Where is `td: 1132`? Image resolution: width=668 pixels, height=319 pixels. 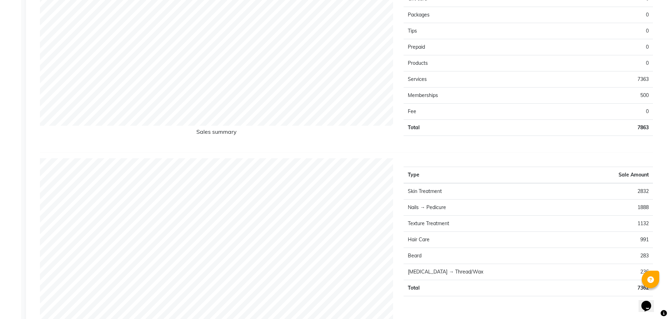 td: 1132 is located at coordinates (613, 224).